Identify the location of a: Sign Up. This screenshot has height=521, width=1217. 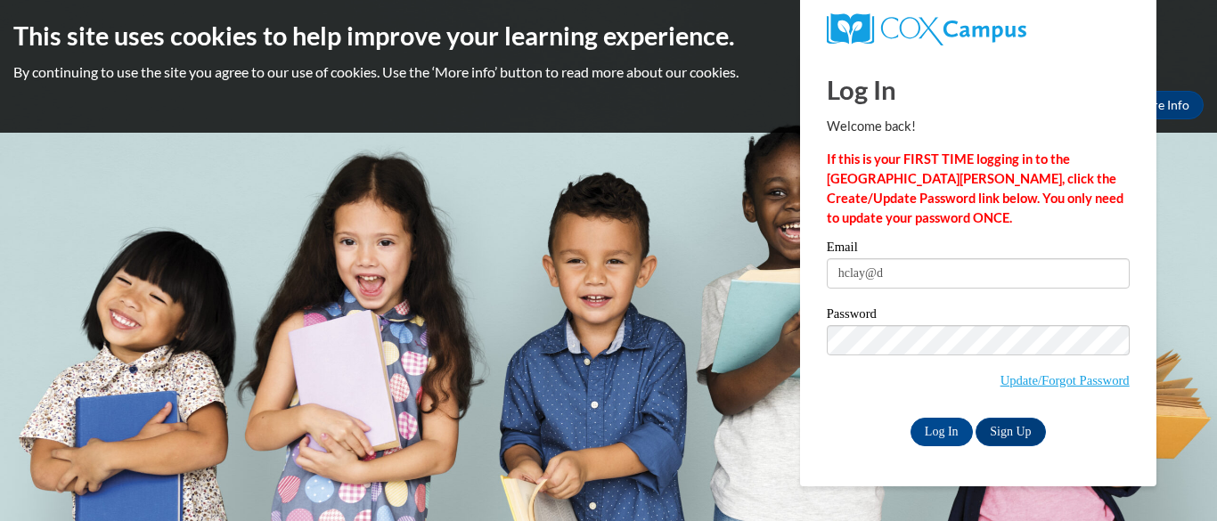
(1010, 432).